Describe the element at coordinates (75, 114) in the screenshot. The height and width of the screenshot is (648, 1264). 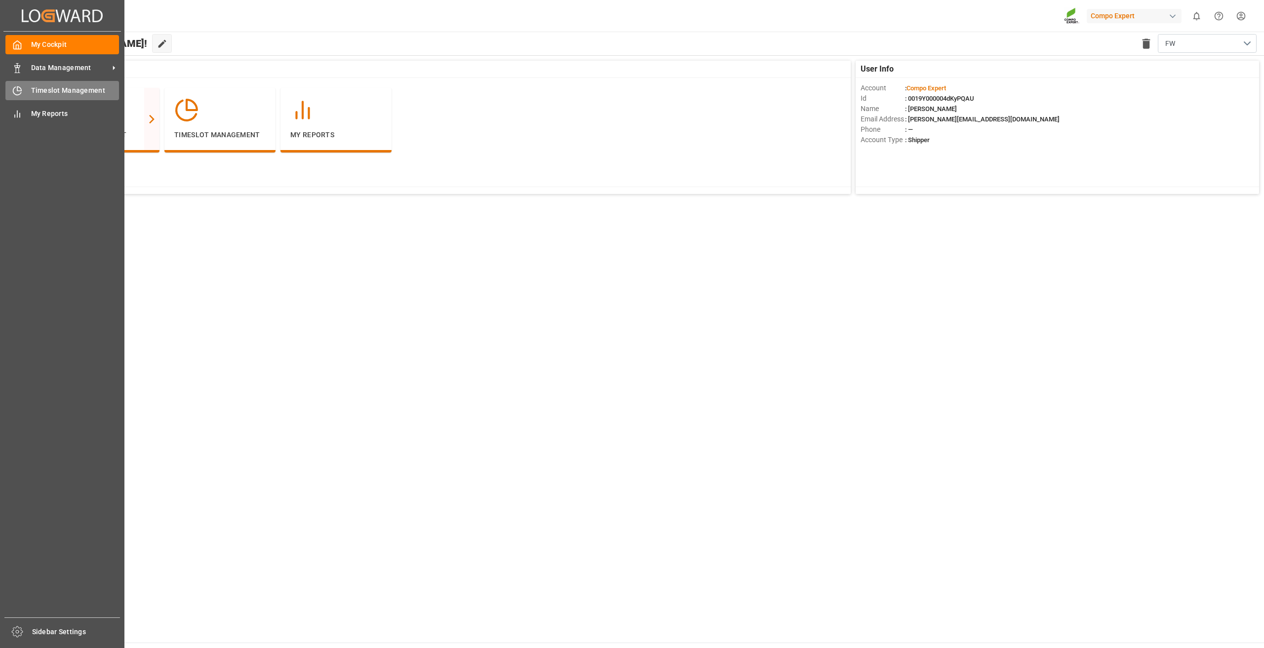
I see `span: My Reports` at that location.